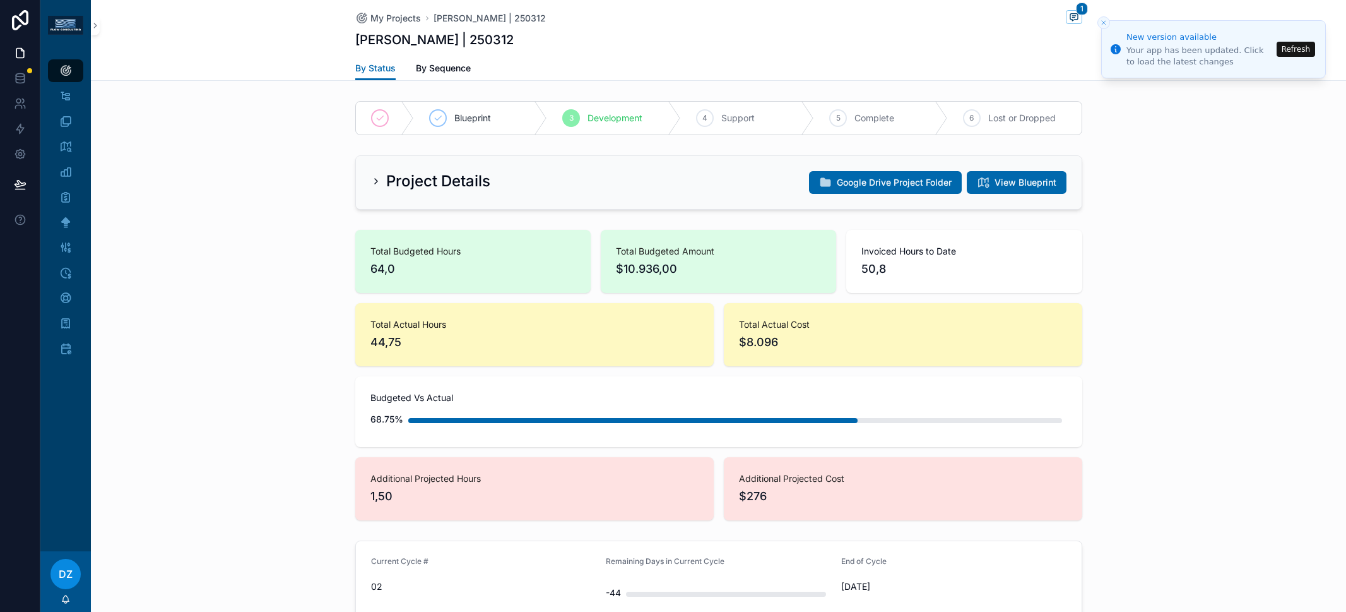 The image size is (1346, 612). Describe the element at coordinates (894, 182) in the screenshot. I see `span: Google Drive Project Folder` at that location.